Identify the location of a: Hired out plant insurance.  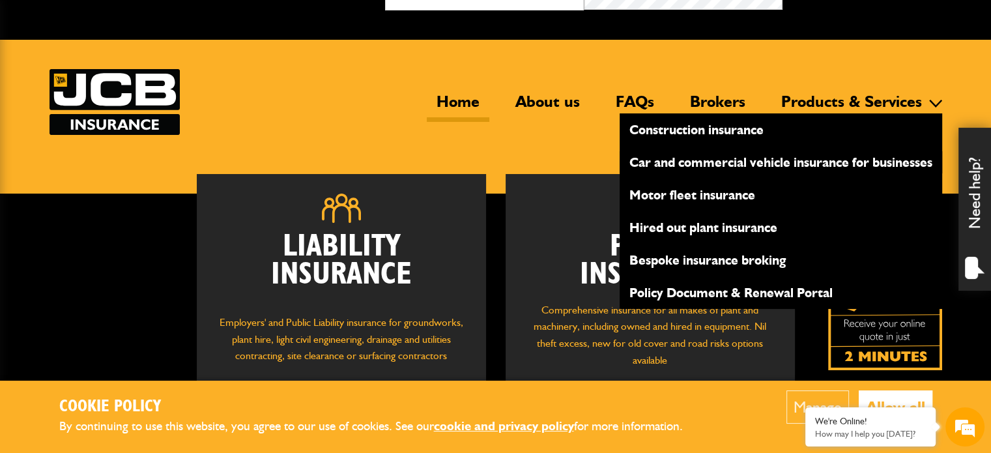
(781, 227).